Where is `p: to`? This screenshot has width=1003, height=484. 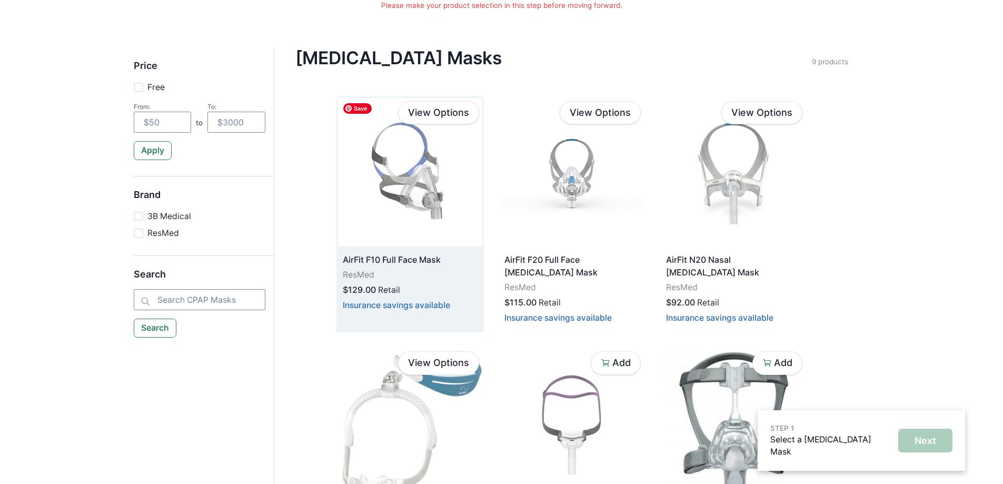 p: to is located at coordinates (199, 125).